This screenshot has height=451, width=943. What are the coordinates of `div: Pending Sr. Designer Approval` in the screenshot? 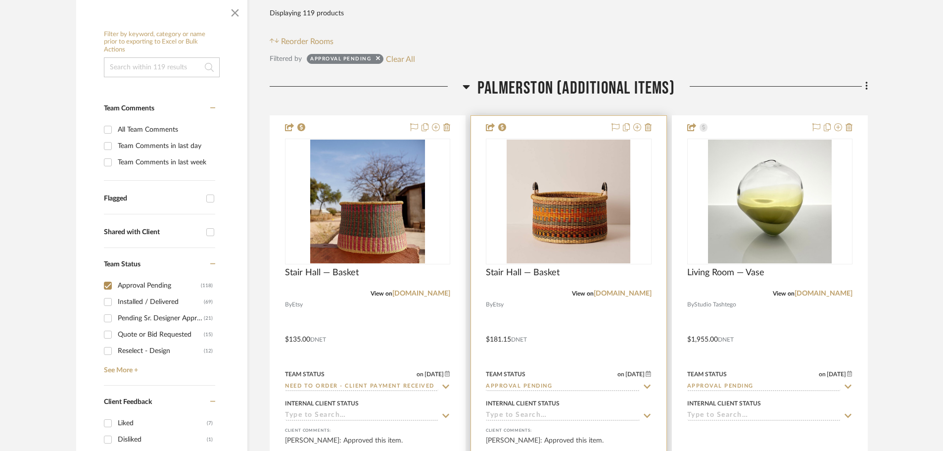 It's located at (161, 318).